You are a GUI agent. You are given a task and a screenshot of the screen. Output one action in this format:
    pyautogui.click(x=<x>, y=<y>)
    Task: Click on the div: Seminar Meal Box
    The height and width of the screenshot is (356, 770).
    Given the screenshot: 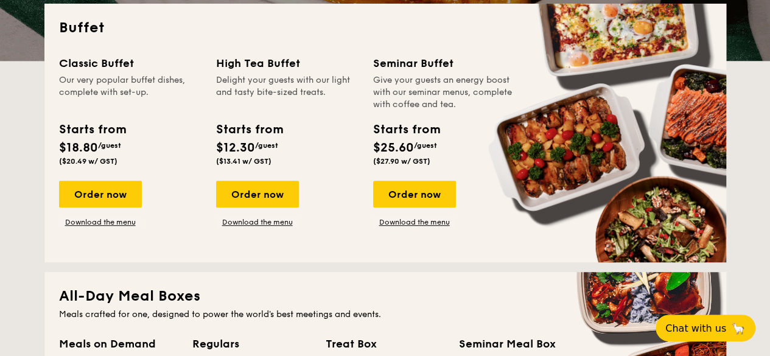 What is the action you would take?
    pyautogui.click(x=518, y=344)
    